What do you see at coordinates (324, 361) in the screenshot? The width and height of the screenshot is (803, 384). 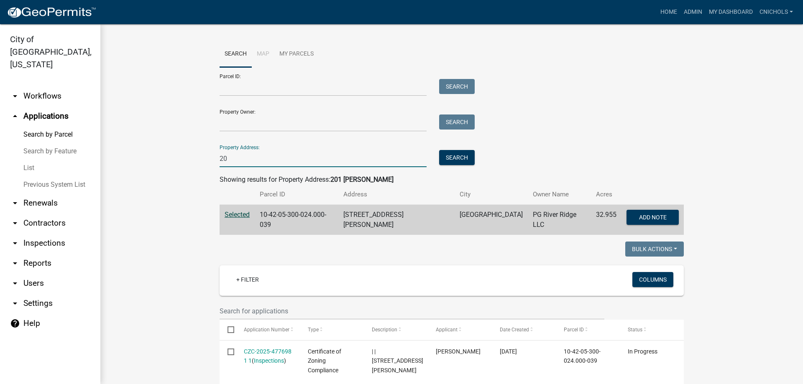 I see `span: Certificate of Zoning Compliance` at bounding box center [324, 361].